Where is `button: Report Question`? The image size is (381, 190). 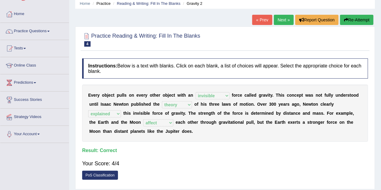
button: Report Question is located at coordinates (316, 20).